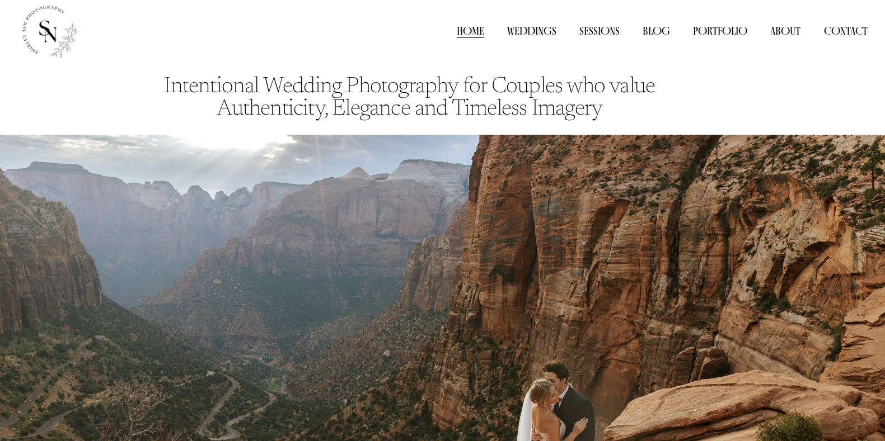 The height and width of the screenshot is (441, 885). What do you see at coordinates (785, 31) in the screenshot?
I see `a: About` at bounding box center [785, 31].